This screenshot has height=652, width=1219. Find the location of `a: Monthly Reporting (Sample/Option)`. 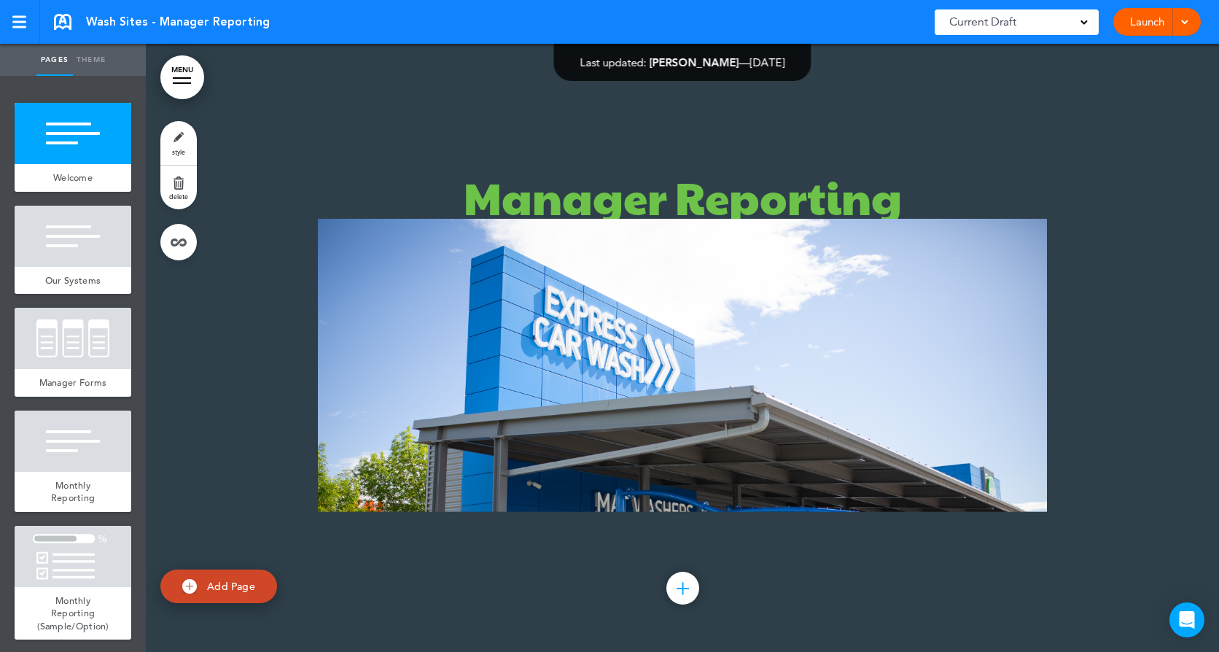

a: Monthly Reporting (Sample/Option) is located at coordinates (73, 613).